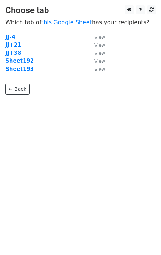 The width and height of the screenshot is (161, 255). I want to click on strong: JJ-4, so click(10, 37).